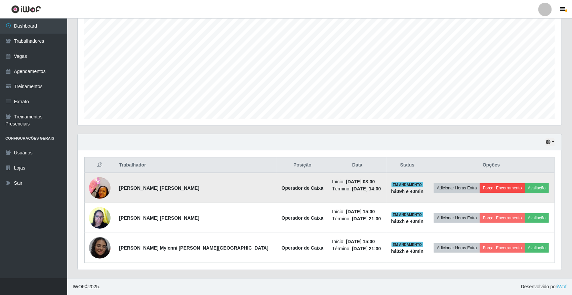 This screenshot has height=295, width=572. Describe the element at coordinates (407, 165) in the screenshot. I see `th: Status` at that location.